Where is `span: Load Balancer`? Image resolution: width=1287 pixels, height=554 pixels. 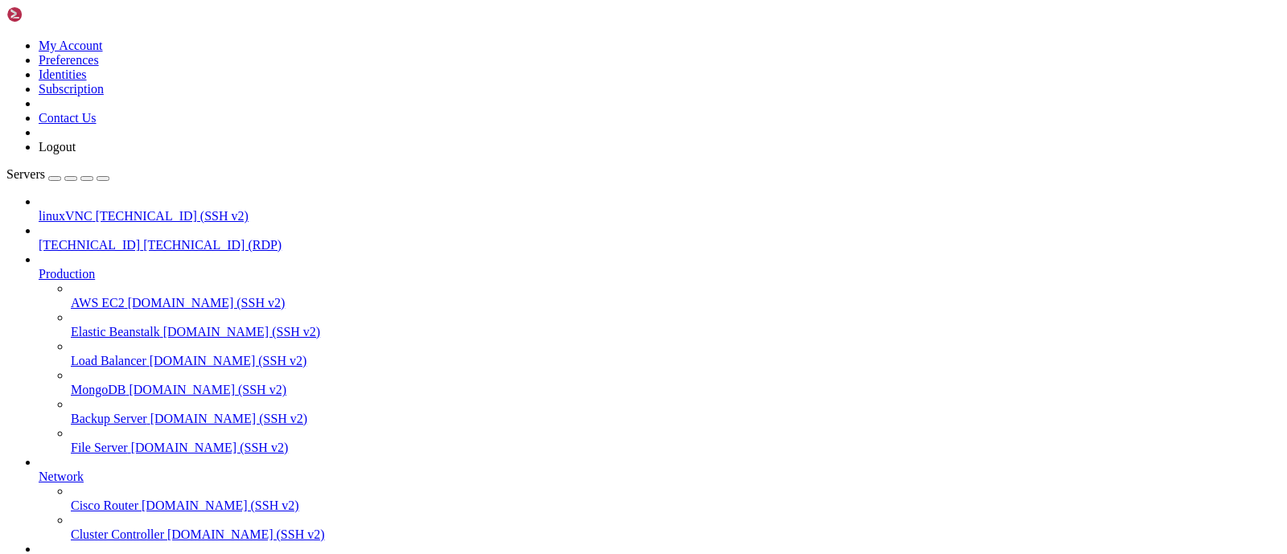
span: Load Balancer is located at coordinates (109, 360).